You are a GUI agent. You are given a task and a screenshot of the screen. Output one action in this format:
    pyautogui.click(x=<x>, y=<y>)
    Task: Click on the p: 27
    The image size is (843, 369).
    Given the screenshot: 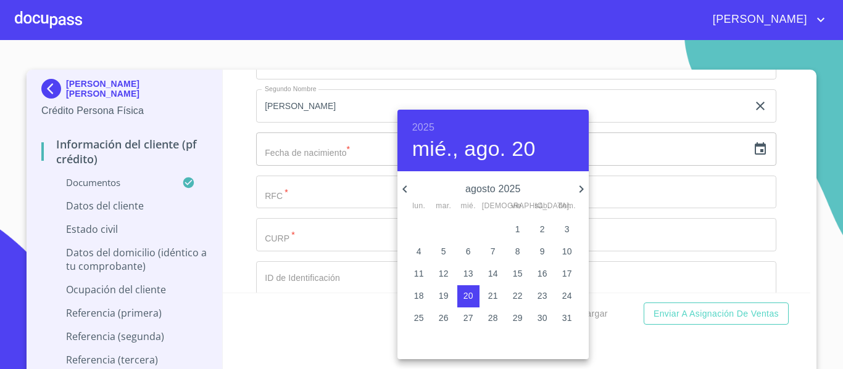 What is the action you would take?
    pyautogui.click(x=468, y=318)
    